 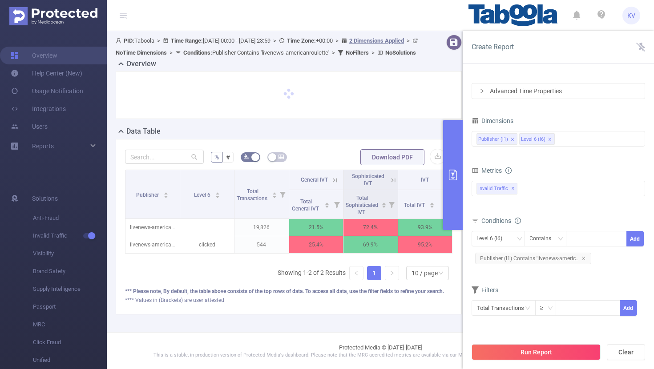 What do you see at coordinates (392, 273) in the screenshot?
I see `i: icon: right` at bounding box center [392, 273].